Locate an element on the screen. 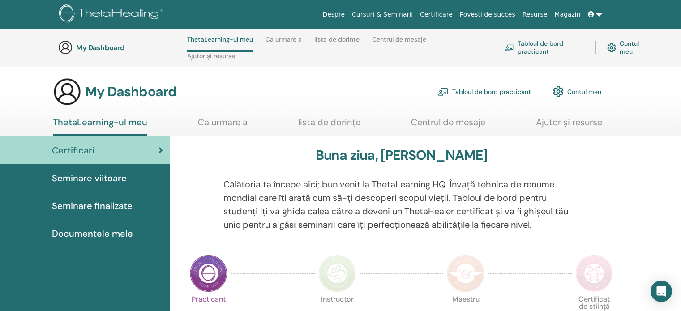  span: Seminare viitoare is located at coordinates (89, 178).